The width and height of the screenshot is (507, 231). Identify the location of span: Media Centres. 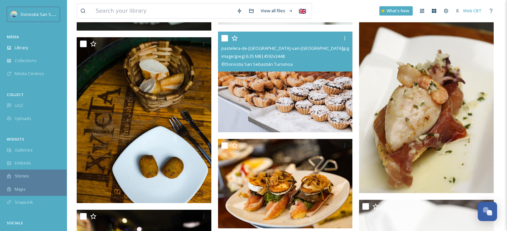
(29, 74).